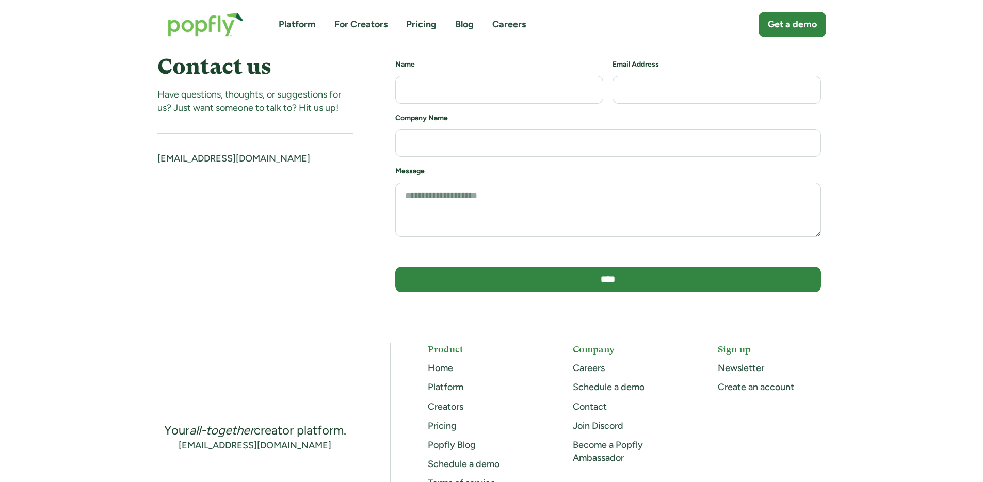  What do you see at coordinates (792, 24) in the screenshot?
I see `div: Get a demo` at bounding box center [792, 24].